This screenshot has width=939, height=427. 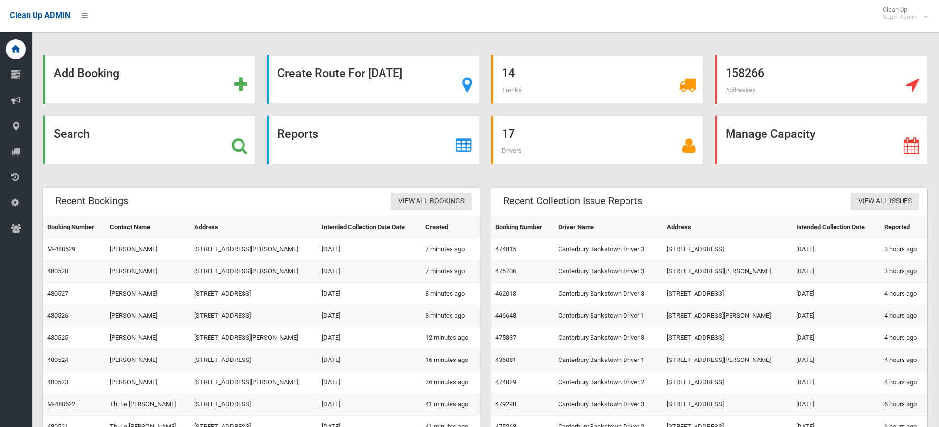 I want to click on header: Recent Bookings, so click(x=92, y=201).